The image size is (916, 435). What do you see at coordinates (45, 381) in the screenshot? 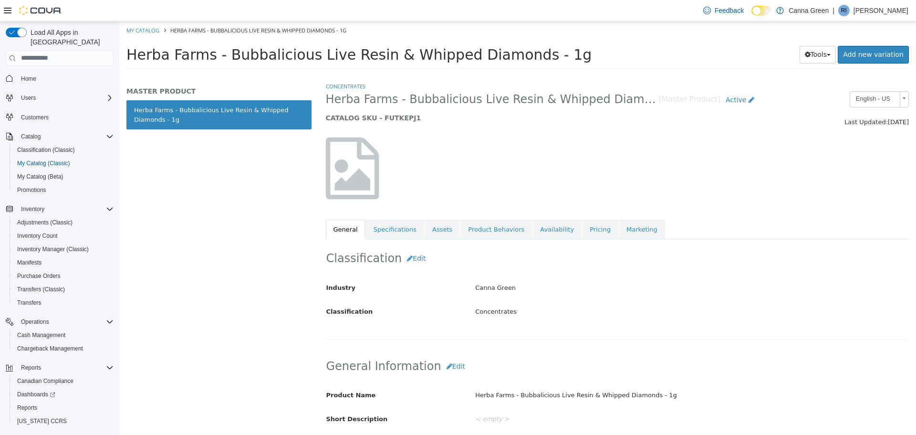
I see `a: Canadian Compliance` at bounding box center [45, 381].